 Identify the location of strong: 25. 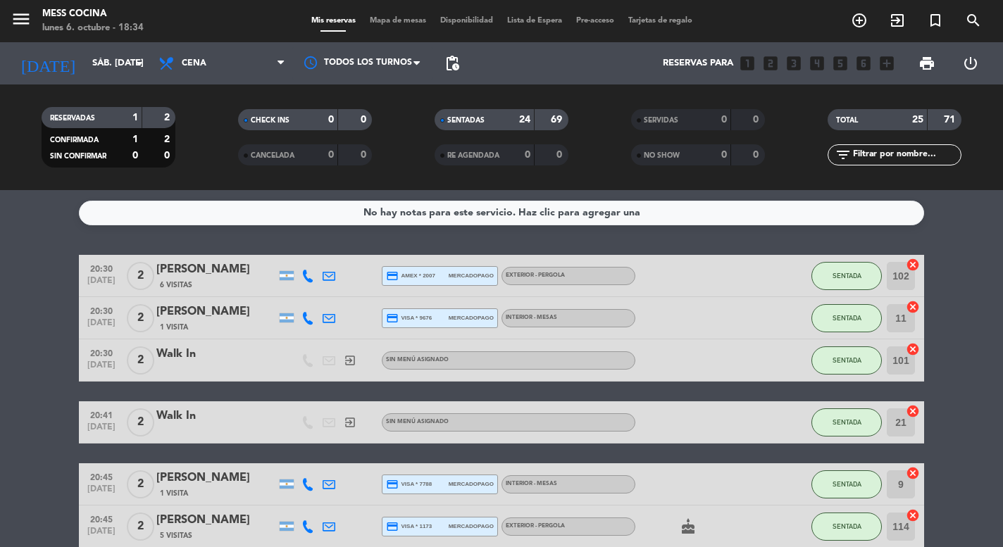
(918, 120).